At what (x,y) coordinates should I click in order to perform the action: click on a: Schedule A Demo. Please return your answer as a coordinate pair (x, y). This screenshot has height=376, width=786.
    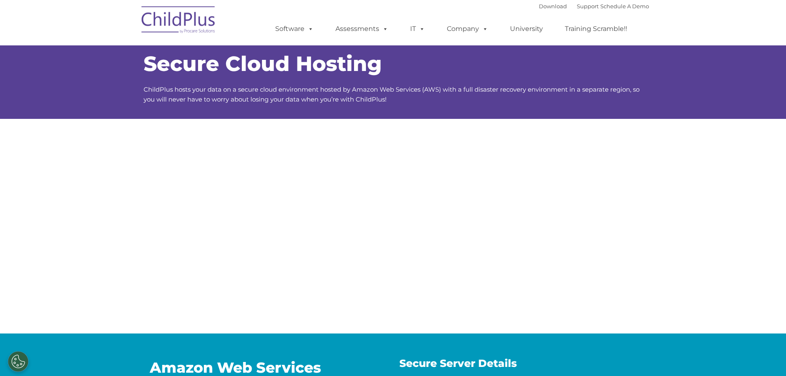
    Looking at the image, I should click on (625, 6).